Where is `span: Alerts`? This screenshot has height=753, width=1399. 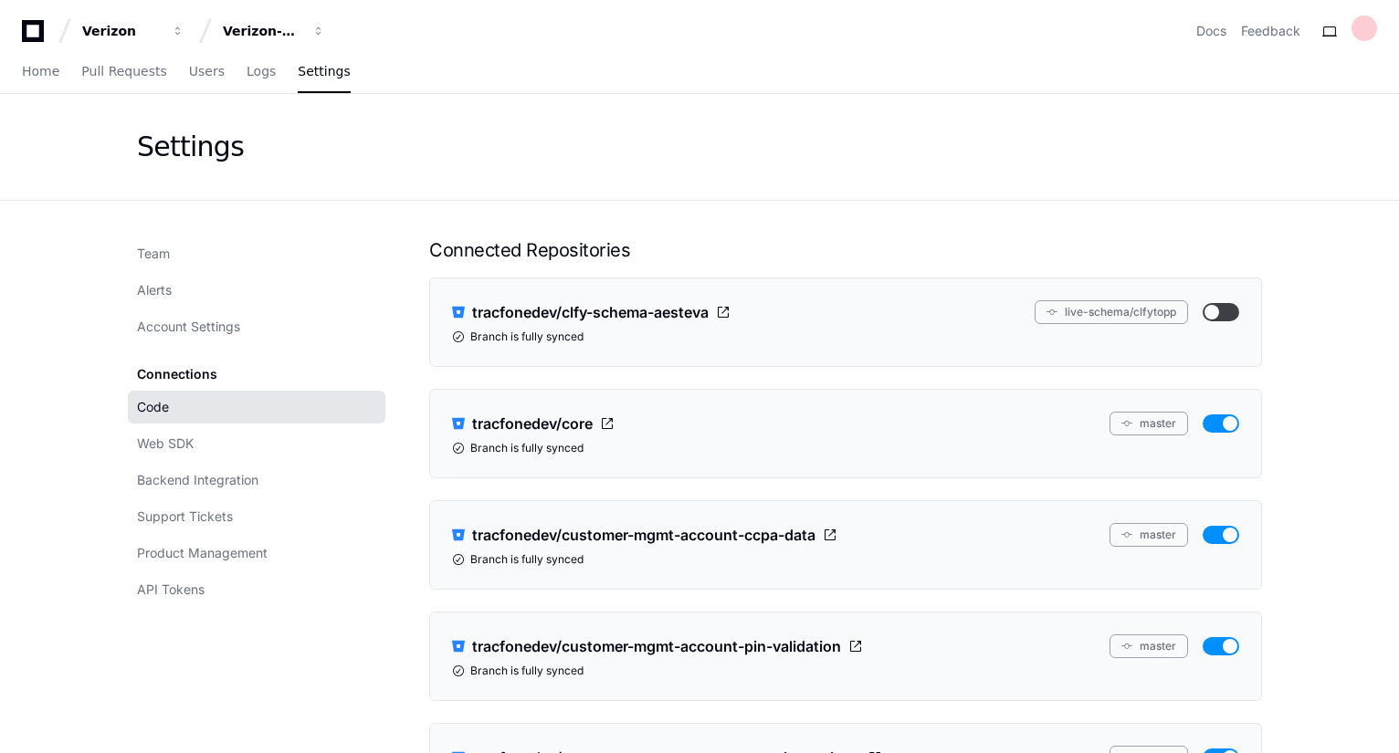 span: Alerts is located at coordinates (154, 290).